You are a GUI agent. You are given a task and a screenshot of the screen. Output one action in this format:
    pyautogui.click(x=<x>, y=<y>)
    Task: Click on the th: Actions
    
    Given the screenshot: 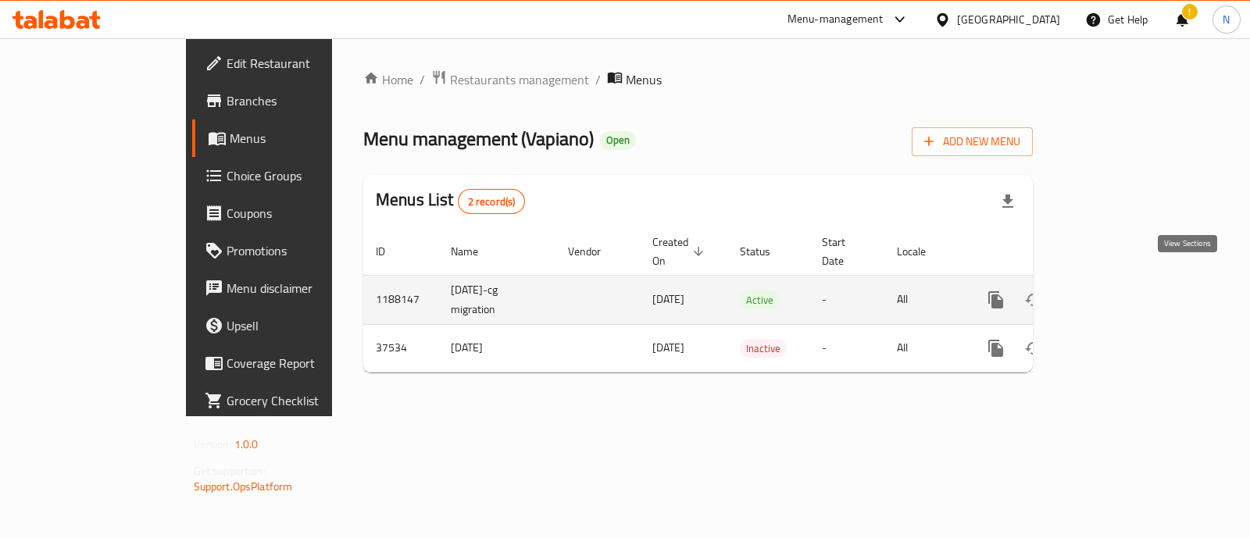 What is the action you would take?
    pyautogui.click(x=1053, y=252)
    